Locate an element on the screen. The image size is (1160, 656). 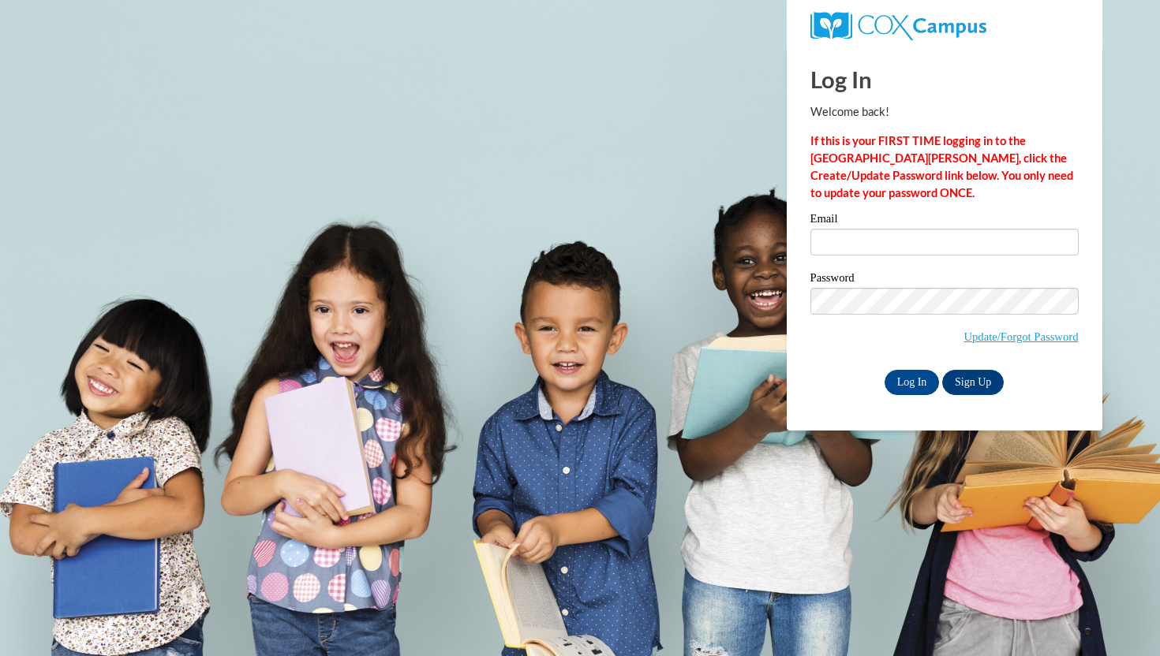
img: COX Campus is located at coordinates (898, 26).